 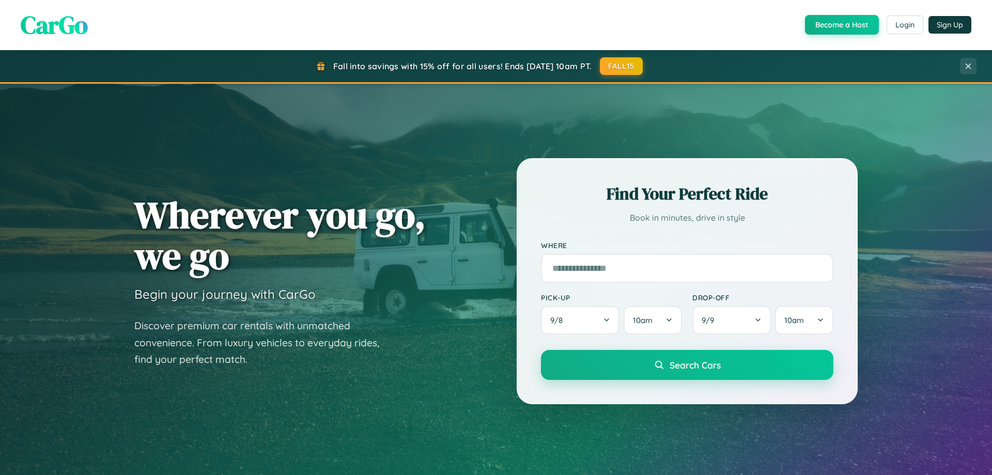 What do you see at coordinates (611, 297) in the screenshot?
I see `label: Pick-up` at bounding box center [611, 297].